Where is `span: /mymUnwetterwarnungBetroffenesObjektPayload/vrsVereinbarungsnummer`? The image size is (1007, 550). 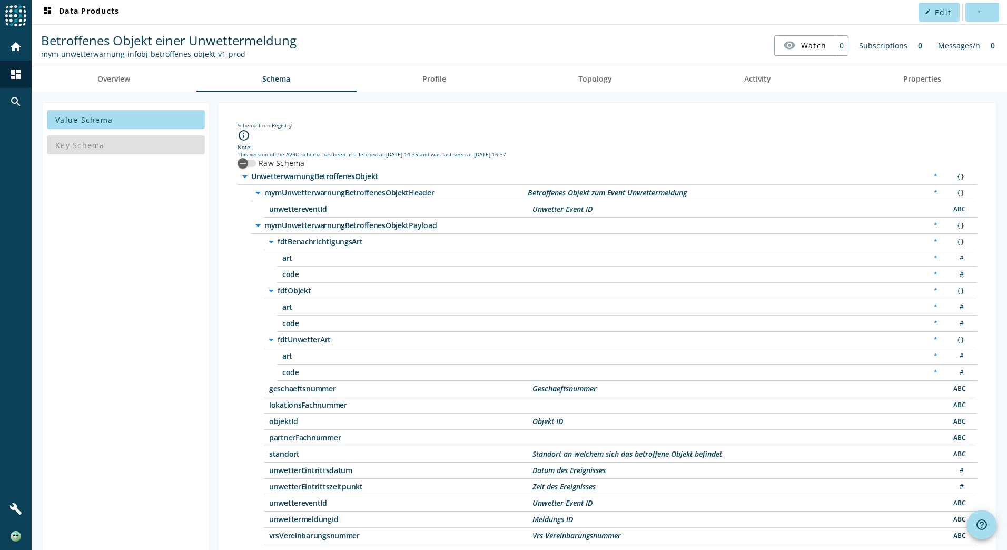
span: /mymUnwetterwarnungBetroffenesObjektPayload/vrsVereinbarungsnummer is located at coordinates (401, 535).